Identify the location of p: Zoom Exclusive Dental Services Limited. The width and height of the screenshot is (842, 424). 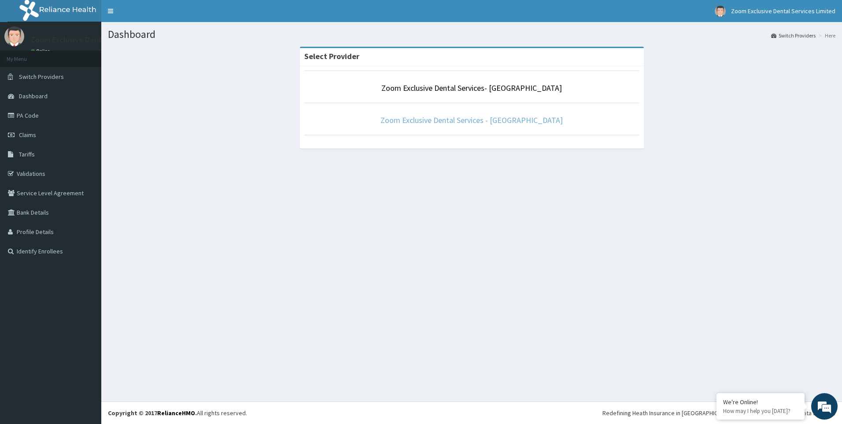
(99, 40).